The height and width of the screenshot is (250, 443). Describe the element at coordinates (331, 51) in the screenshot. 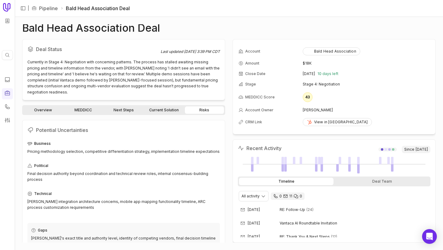

I see `div: Bald Head Association` at that location.